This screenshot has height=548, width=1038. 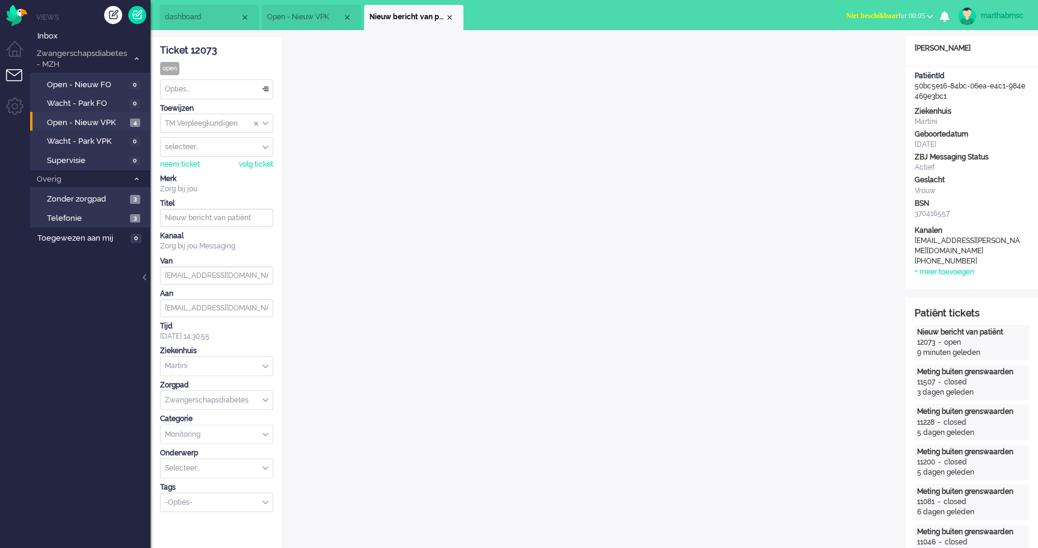 What do you see at coordinates (889, 17) in the screenshot?
I see `li: Niet beschikbaarfor 00:05` at bounding box center [889, 17].